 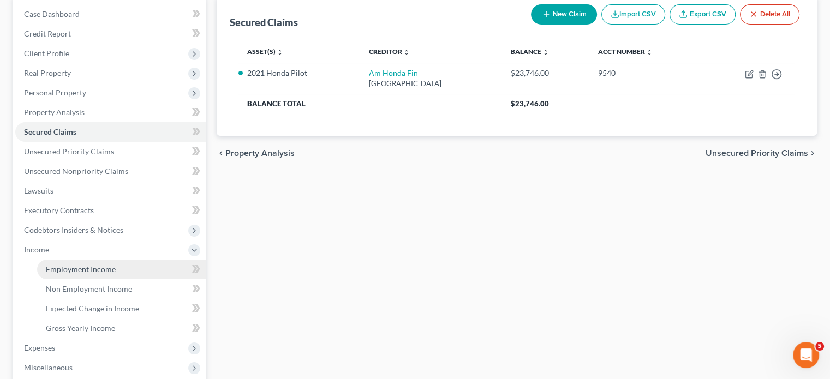 What do you see at coordinates (820, 347) in the screenshot?
I see `span: 5` at bounding box center [820, 347].